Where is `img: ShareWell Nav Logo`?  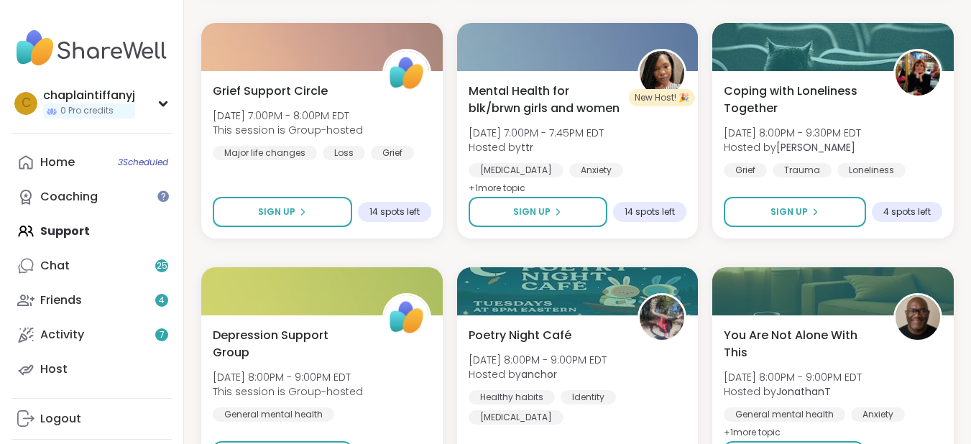
img: ShareWell Nav Logo is located at coordinates (91, 48).